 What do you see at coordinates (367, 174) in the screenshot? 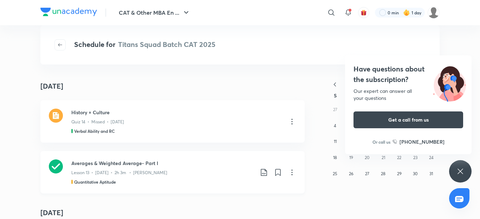
I see `button: May 27, 2025` at bounding box center [367, 174].